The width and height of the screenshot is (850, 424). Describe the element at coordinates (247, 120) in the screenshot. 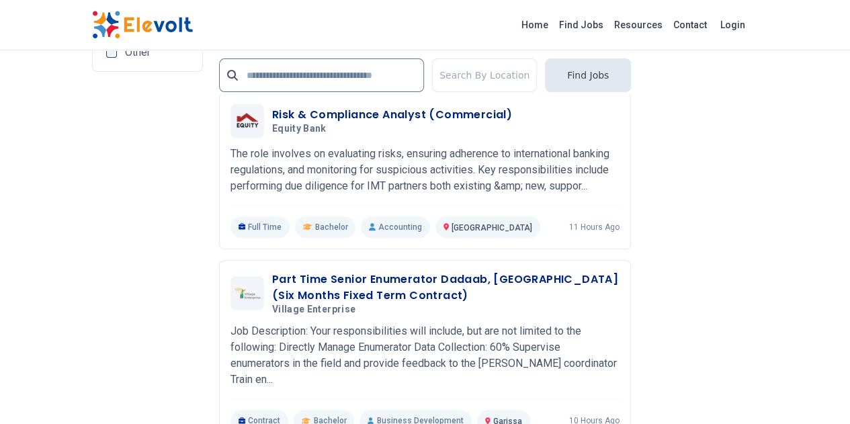

I see `img: Equity Bank` at that location.